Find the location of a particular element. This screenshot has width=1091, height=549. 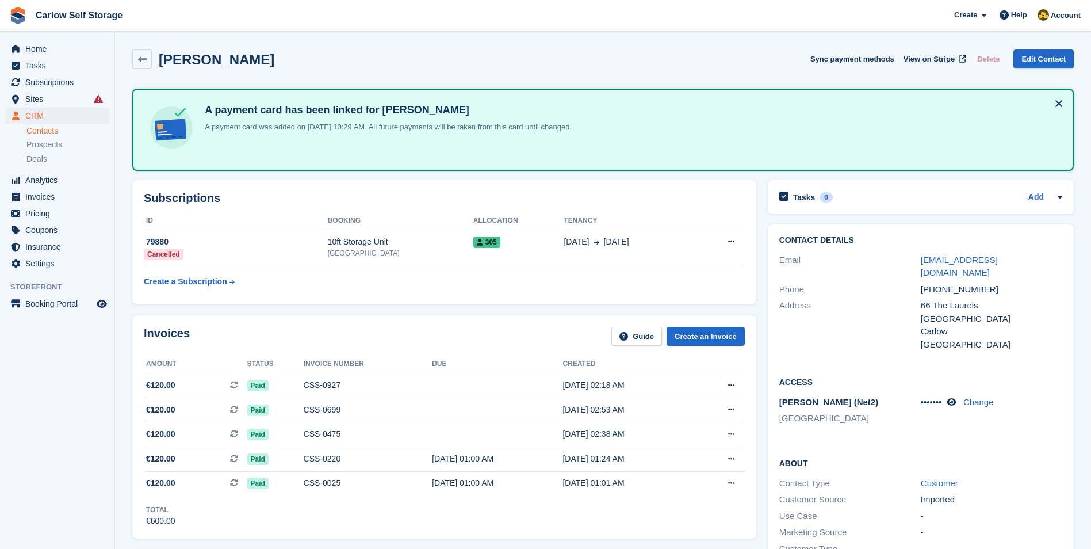

div: Cancelled is located at coordinates (163, 254).